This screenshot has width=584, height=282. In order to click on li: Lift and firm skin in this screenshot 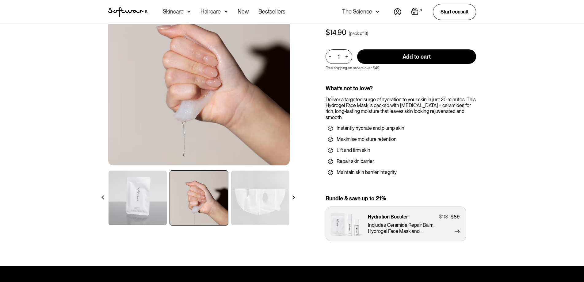, I will do `click(401, 150)`.